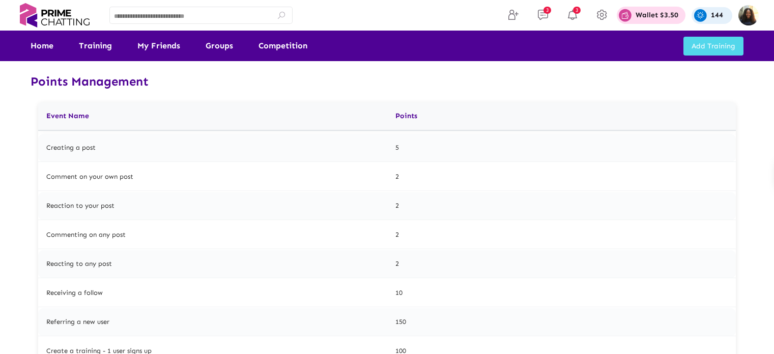 Image resolution: width=774 pixels, height=354 pixels. What do you see at coordinates (387, 81) in the screenshot?
I see `h3: Points Management` at bounding box center [387, 81].